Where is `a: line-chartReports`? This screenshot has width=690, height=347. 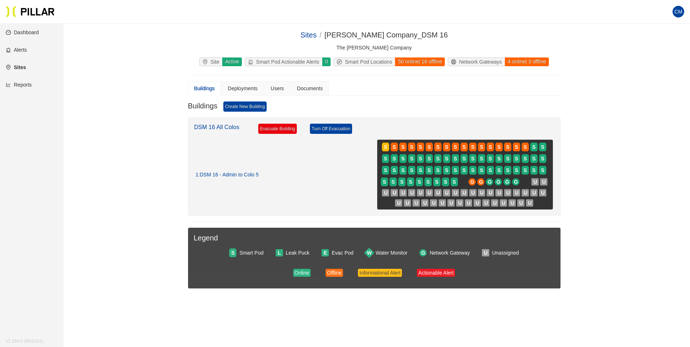
a: line-chartReports is located at coordinates (19, 85).